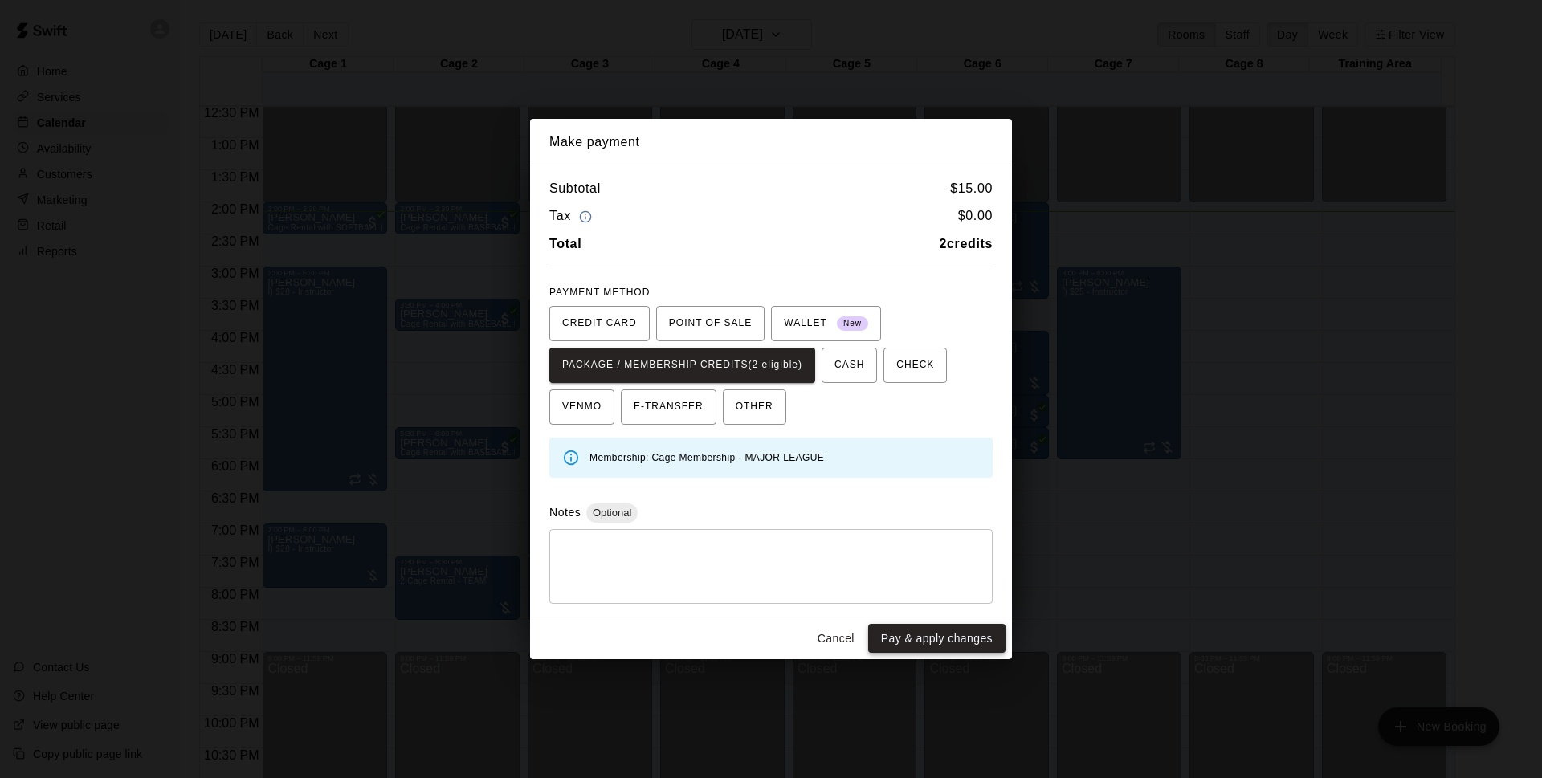 Image resolution: width=1542 pixels, height=778 pixels. What do you see at coordinates (937, 639) in the screenshot?
I see `button: Pay & apply changes` at bounding box center [937, 639].